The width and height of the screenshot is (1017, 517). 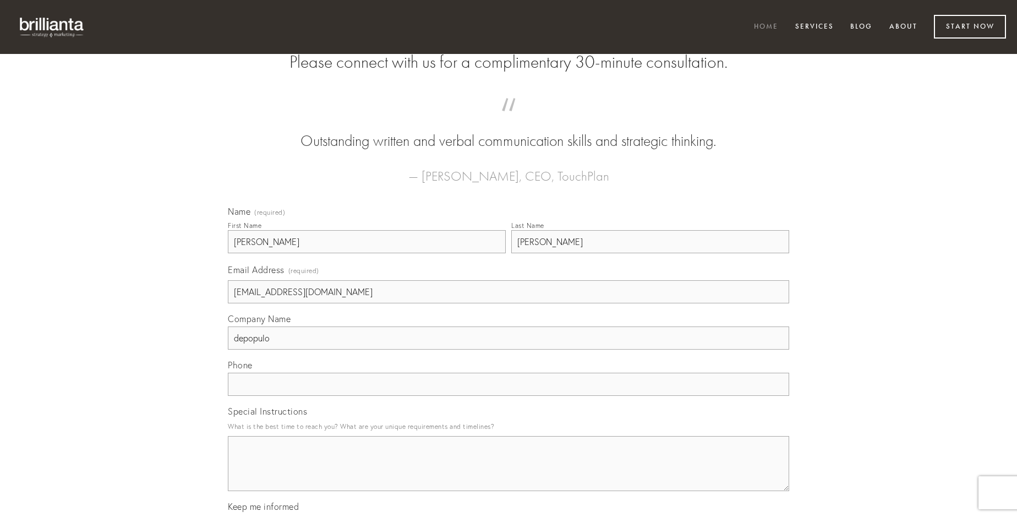 I want to click on span: Phone, so click(x=240, y=365).